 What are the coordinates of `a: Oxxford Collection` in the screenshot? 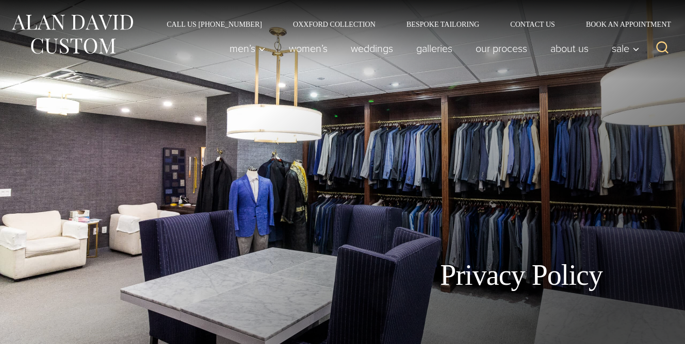 It's located at (334, 24).